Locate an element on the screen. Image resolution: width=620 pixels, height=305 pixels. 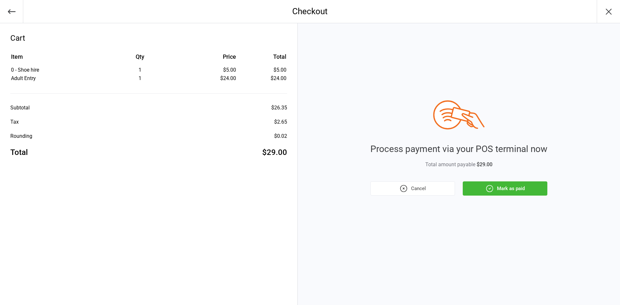
div: $5.00 is located at coordinates (210, 70).